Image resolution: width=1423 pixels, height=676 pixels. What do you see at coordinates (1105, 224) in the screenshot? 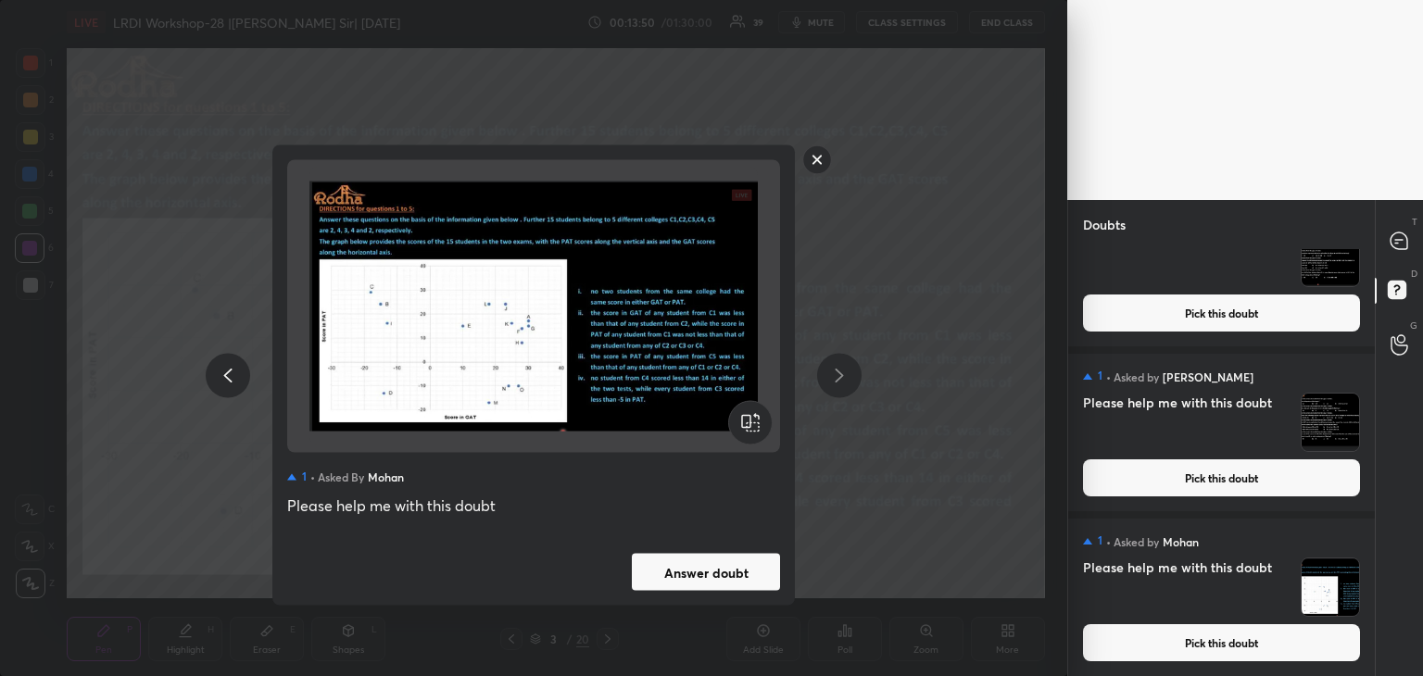
I see `p: Doubts` at bounding box center [1105, 224].